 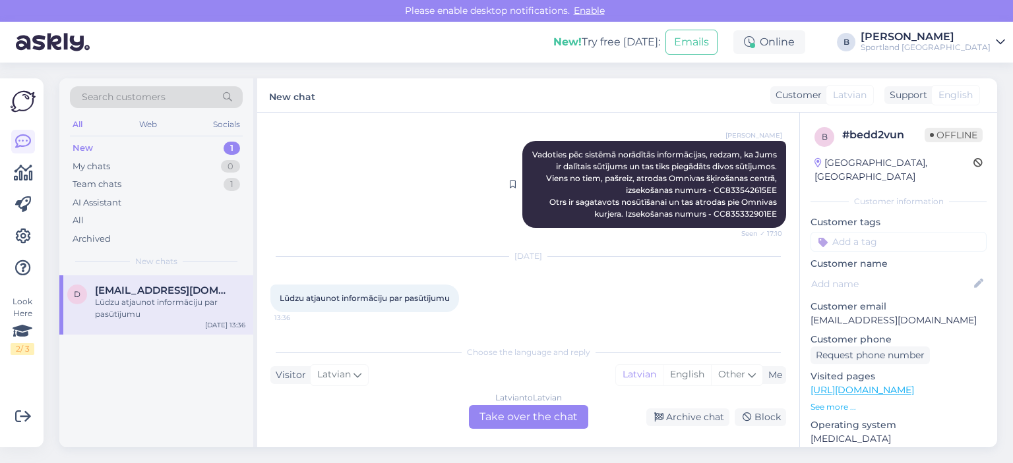 What do you see at coordinates (230, 167) in the screenshot?
I see `div: 0` at bounding box center [230, 167].